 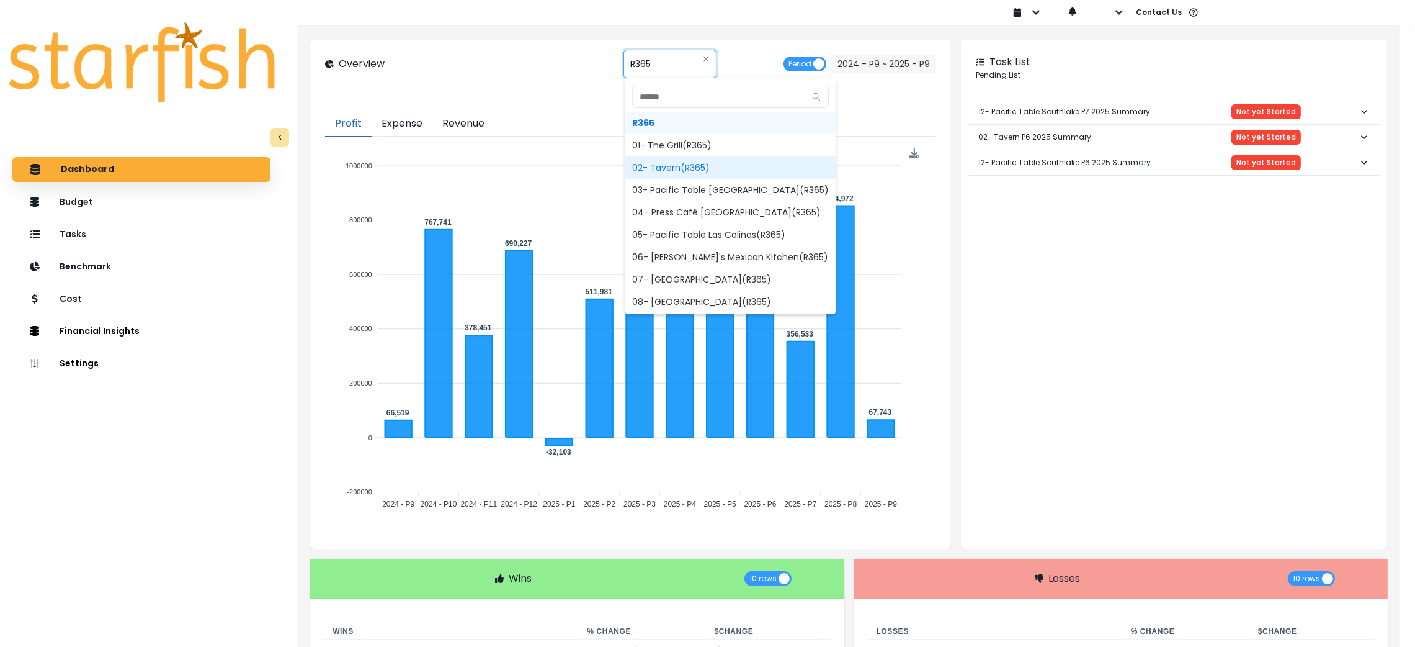 I want to click on tspan: 2025 - P6, so click(x=761, y=504).